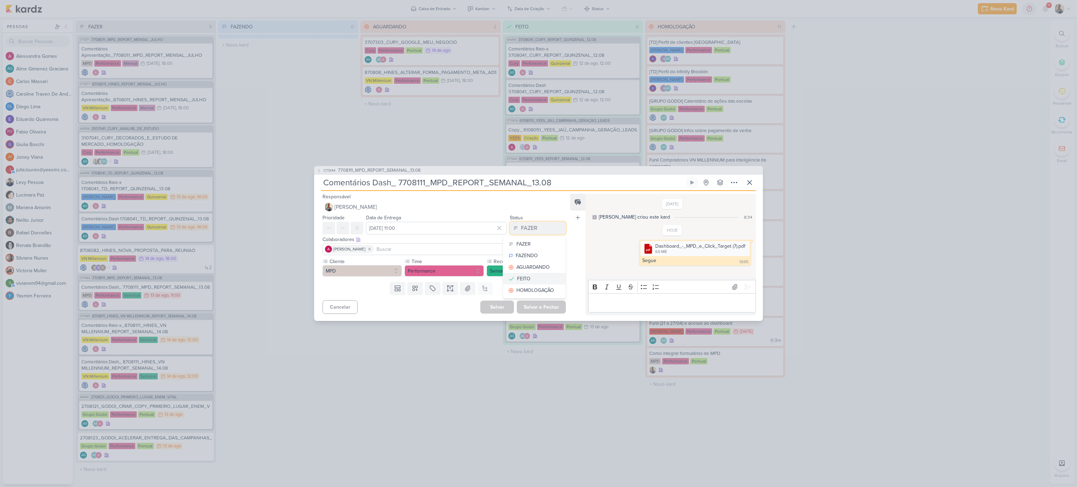  Describe the element at coordinates (337, 197) in the screenshot. I see `label: Responsável` at that location.